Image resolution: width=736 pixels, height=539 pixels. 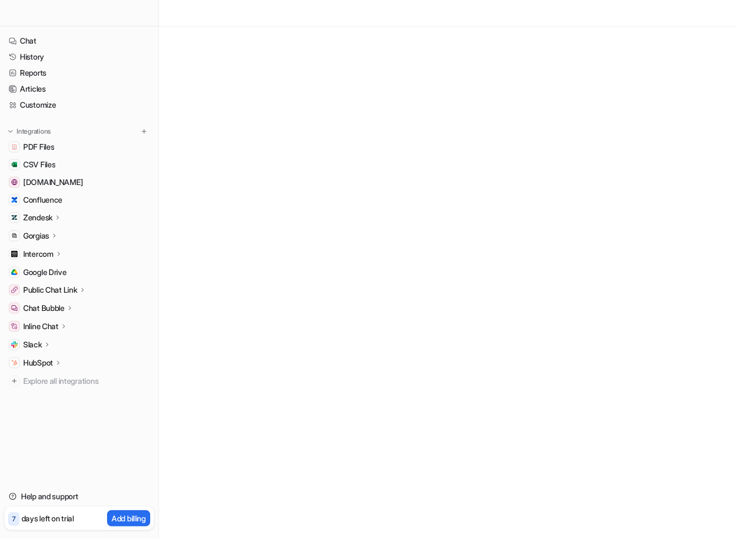 What do you see at coordinates (39, 147) in the screenshot?
I see `span: PDF Files` at bounding box center [39, 147].